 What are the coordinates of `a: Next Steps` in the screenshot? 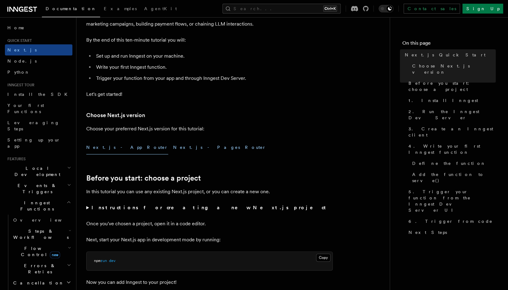 It's located at (451, 232).